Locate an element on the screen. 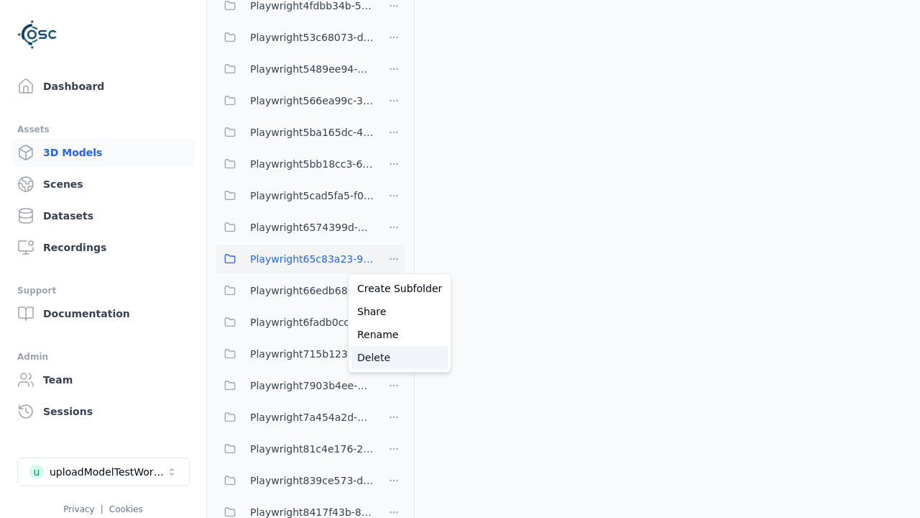  div: Create Subfolder is located at coordinates (400, 288).